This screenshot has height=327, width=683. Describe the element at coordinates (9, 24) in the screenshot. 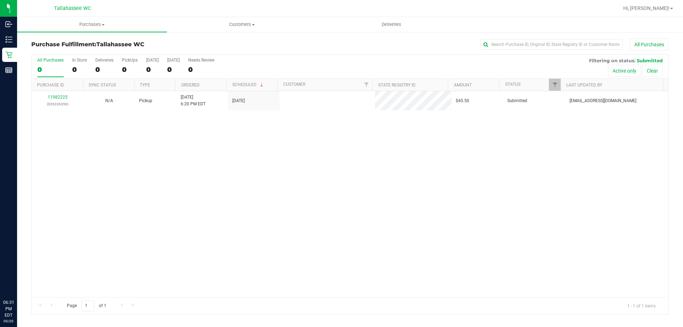

I see `inline-svg: Inbound` at that location.